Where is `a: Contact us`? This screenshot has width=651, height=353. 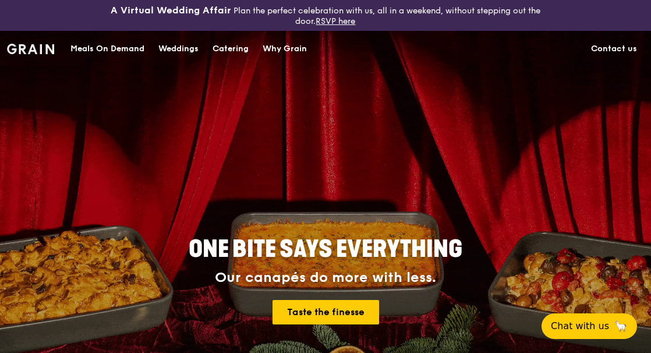
a: Contact us is located at coordinates (614, 49).